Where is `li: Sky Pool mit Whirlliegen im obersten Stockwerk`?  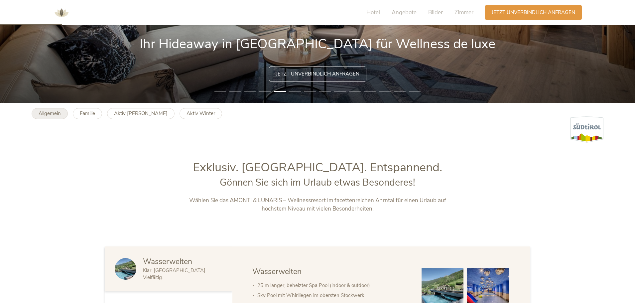 li: Sky Pool mit Whirlliegen im obersten Stockwerk is located at coordinates (333, 295).